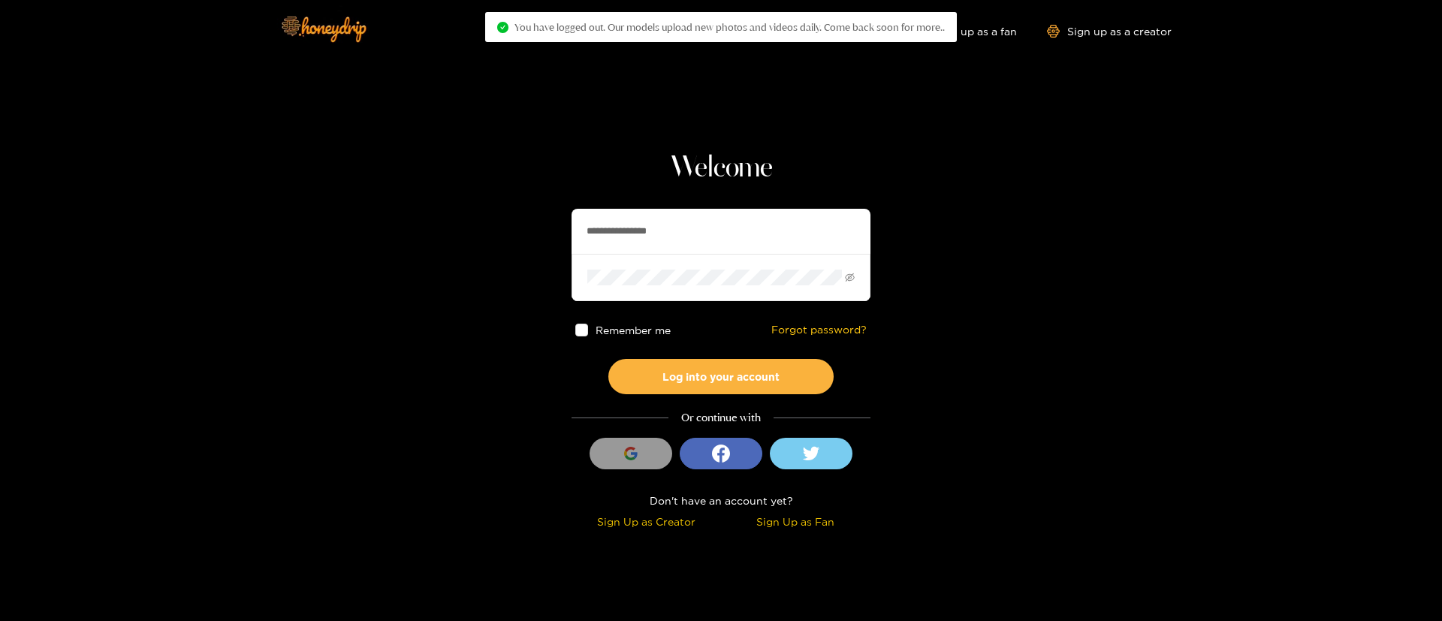 This screenshot has width=1442, height=621. What do you see at coordinates (965, 31) in the screenshot?
I see `a: Sign up as a fan` at bounding box center [965, 31].